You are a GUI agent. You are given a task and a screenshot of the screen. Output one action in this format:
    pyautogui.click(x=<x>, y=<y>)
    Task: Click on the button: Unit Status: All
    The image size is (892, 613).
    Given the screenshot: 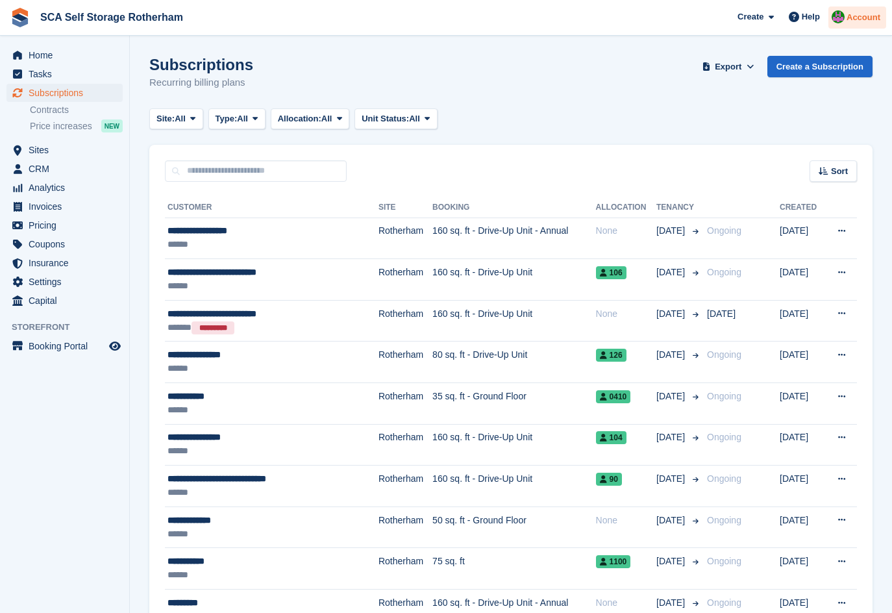 What is the action you would take?
    pyautogui.click(x=395, y=119)
    